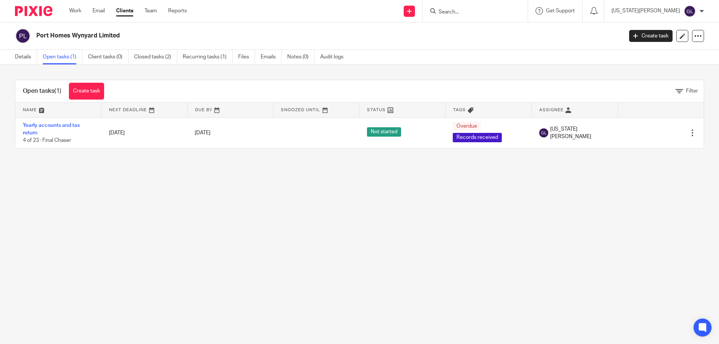 The height and width of the screenshot is (344, 719). What do you see at coordinates (125, 11) in the screenshot?
I see `a: Clients` at bounding box center [125, 11].